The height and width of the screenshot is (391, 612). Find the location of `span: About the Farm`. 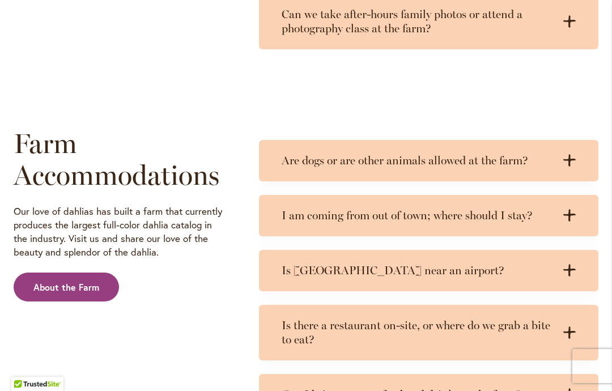

span: About the Farm is located at coordinates (66, 287).